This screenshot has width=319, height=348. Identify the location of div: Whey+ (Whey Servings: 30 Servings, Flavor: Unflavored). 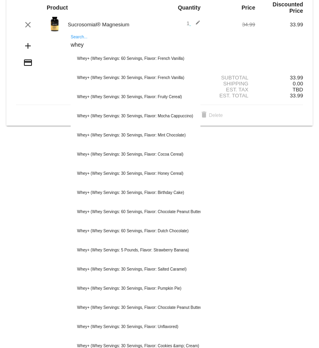
(135, 327).